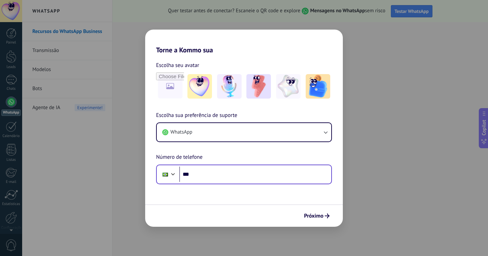  I want to click on button: Próximo, so click(316, 216).